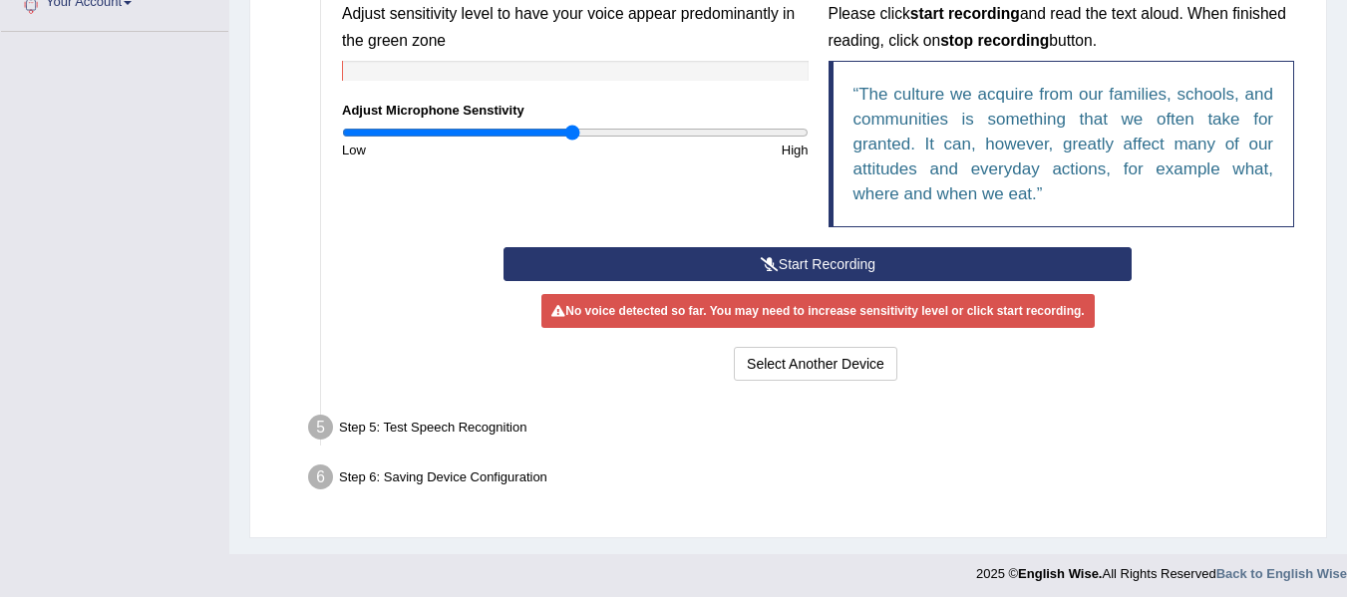 The width and height of the screenshot is (1347, 597). I want to click on small: Please click and read the text aloud. When finished reading, click on button., so click(1057, 26).